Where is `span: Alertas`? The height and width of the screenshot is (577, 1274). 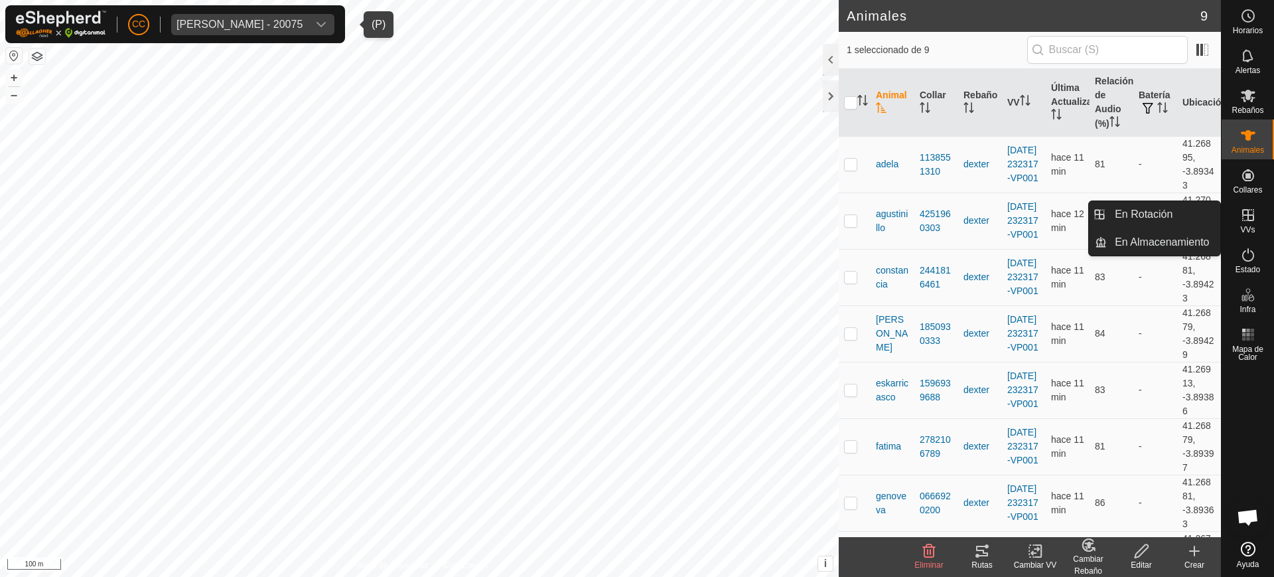 span: Alertas is located at coordinates (1248, 70).